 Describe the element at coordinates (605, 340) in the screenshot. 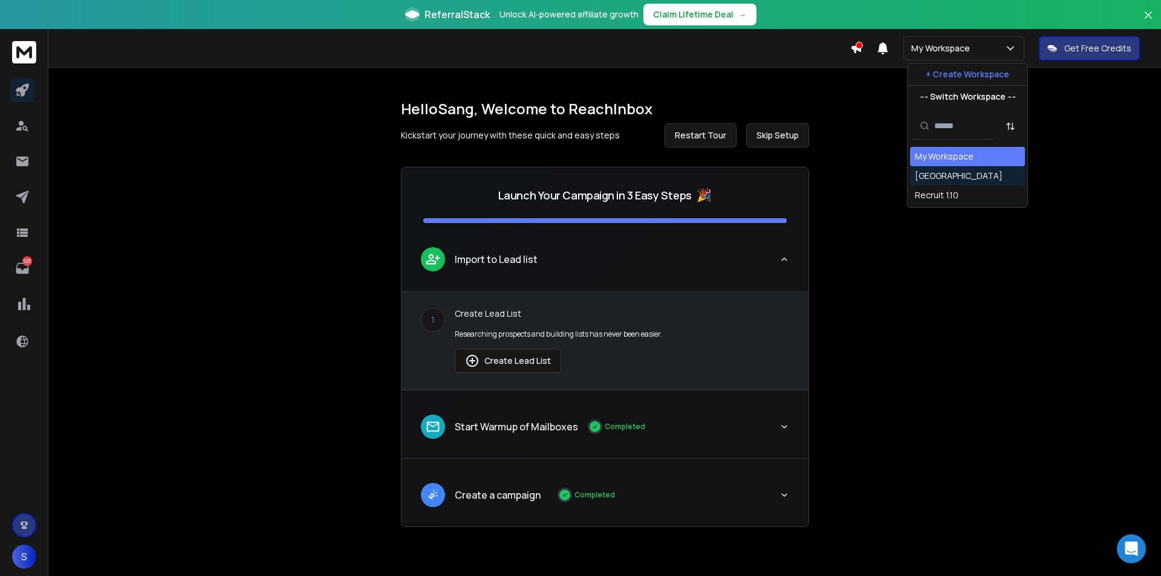

I see `div: leadImport to Lead list` at that location.